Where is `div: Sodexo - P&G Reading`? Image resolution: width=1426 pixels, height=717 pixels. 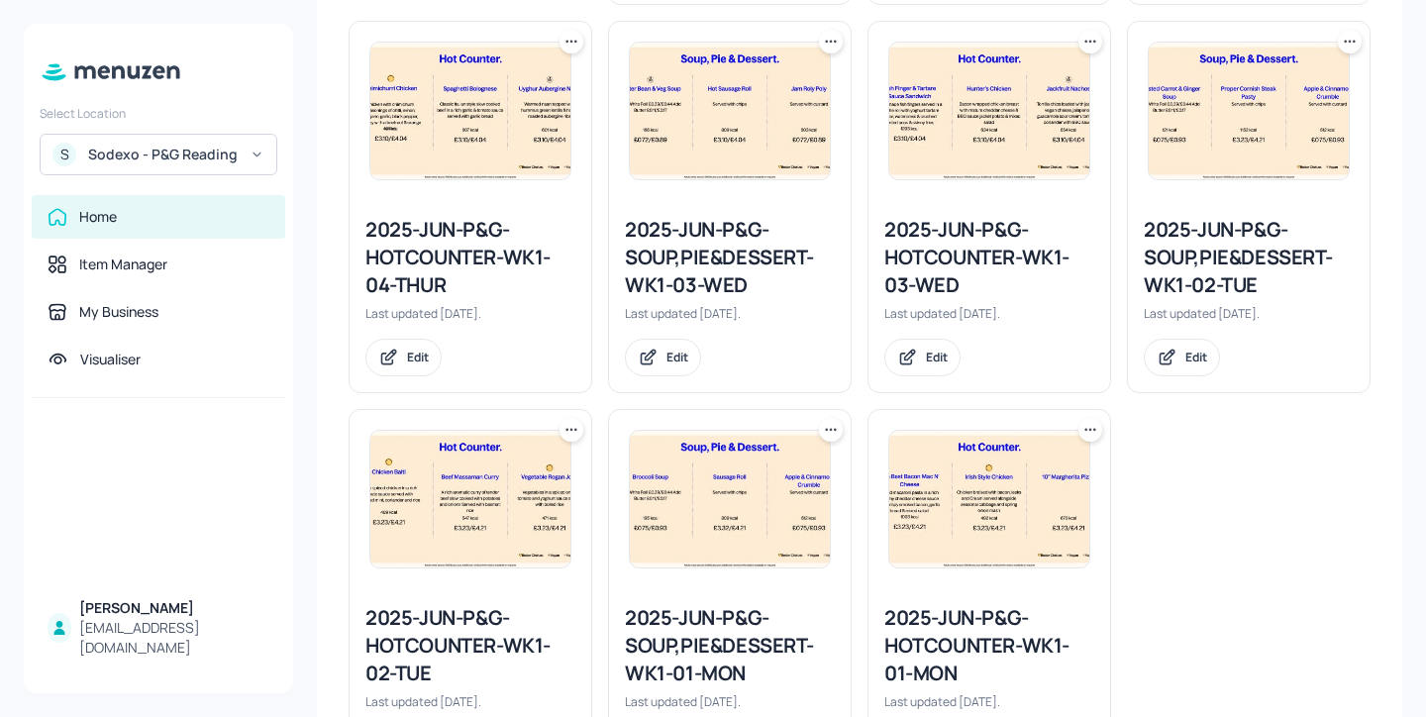 div: Sodexo - P&G Reading is located at coordinates (162, 154).